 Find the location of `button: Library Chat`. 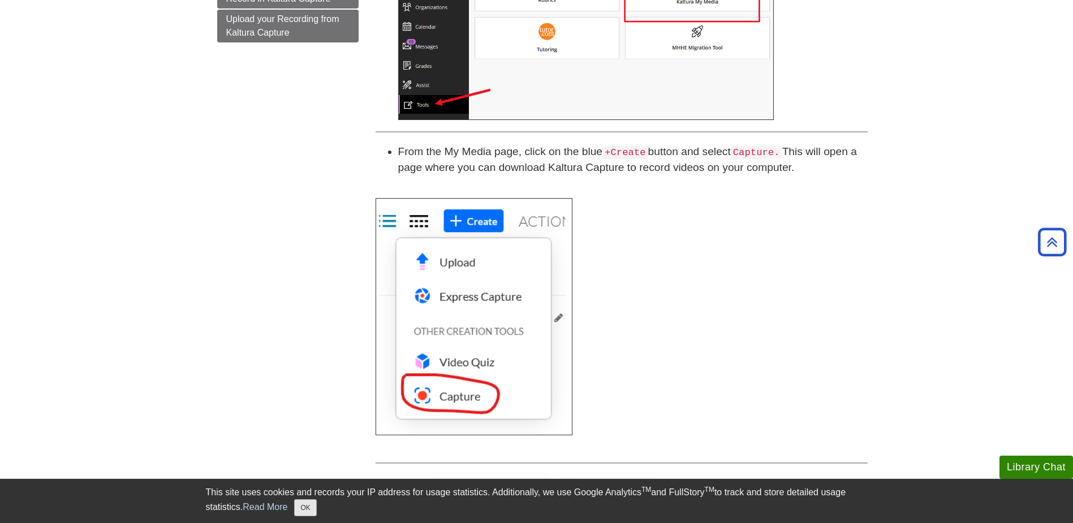

button: Library Chat is located at coordinates (1036, 467).